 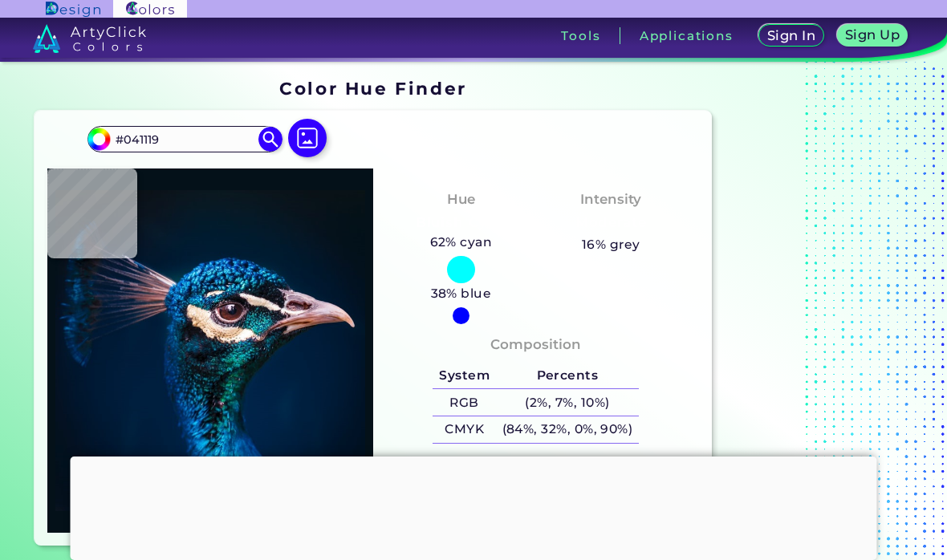 I want to click on h4: Hue, so click(x=461, y=199).